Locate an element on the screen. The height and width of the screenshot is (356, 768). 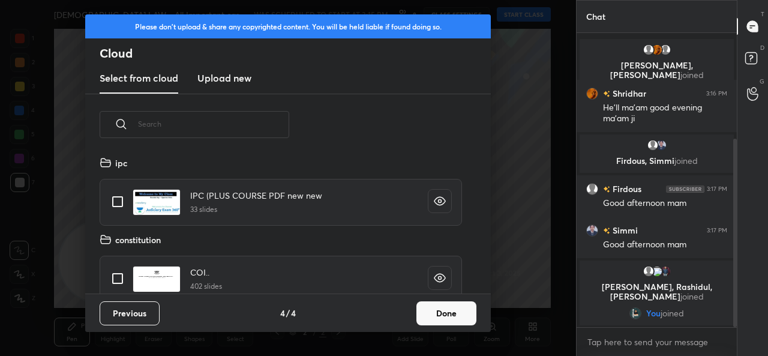
img: 1742469241OKAJE6.pdf is located at coordinates (157, 279).